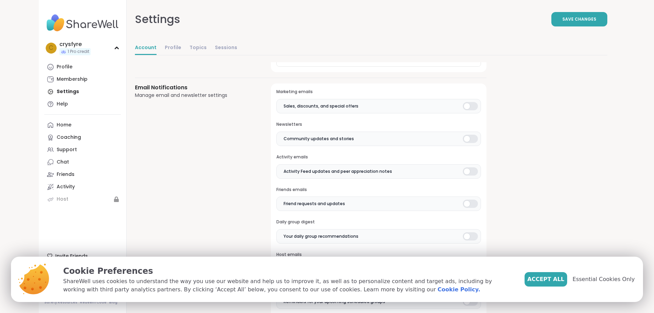 This screenshot has height=313, width=654. What do you see at coordinates (546, 279) in the screenshot?
I see `span: Accept All` at bounding box center [546, 279].